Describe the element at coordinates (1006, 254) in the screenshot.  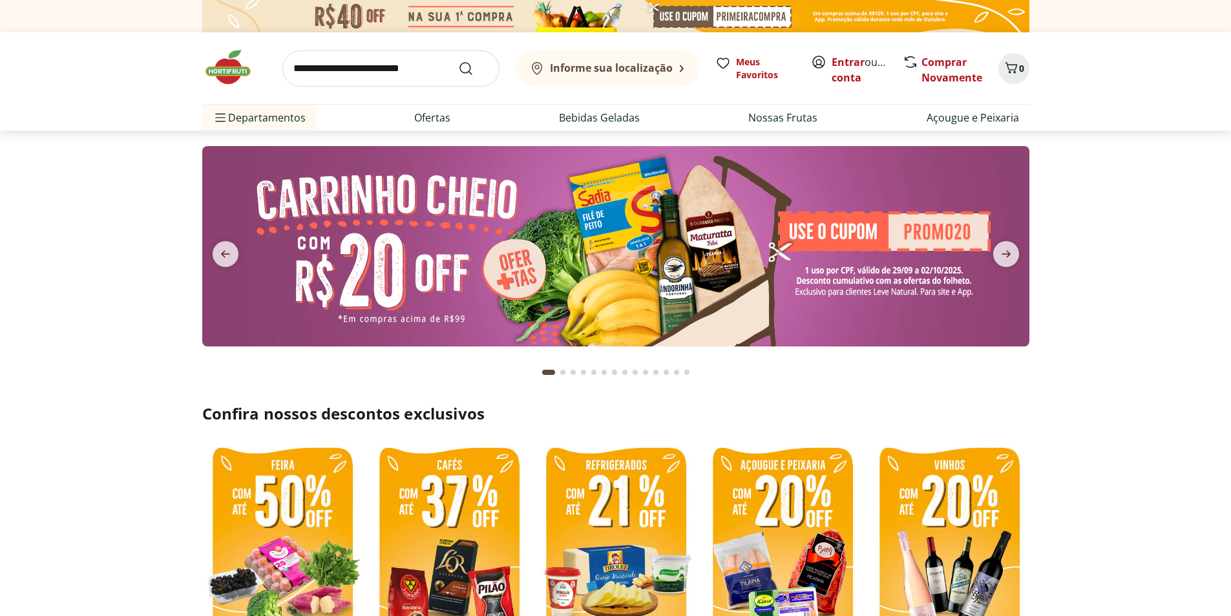
I see `button: next` at that location.